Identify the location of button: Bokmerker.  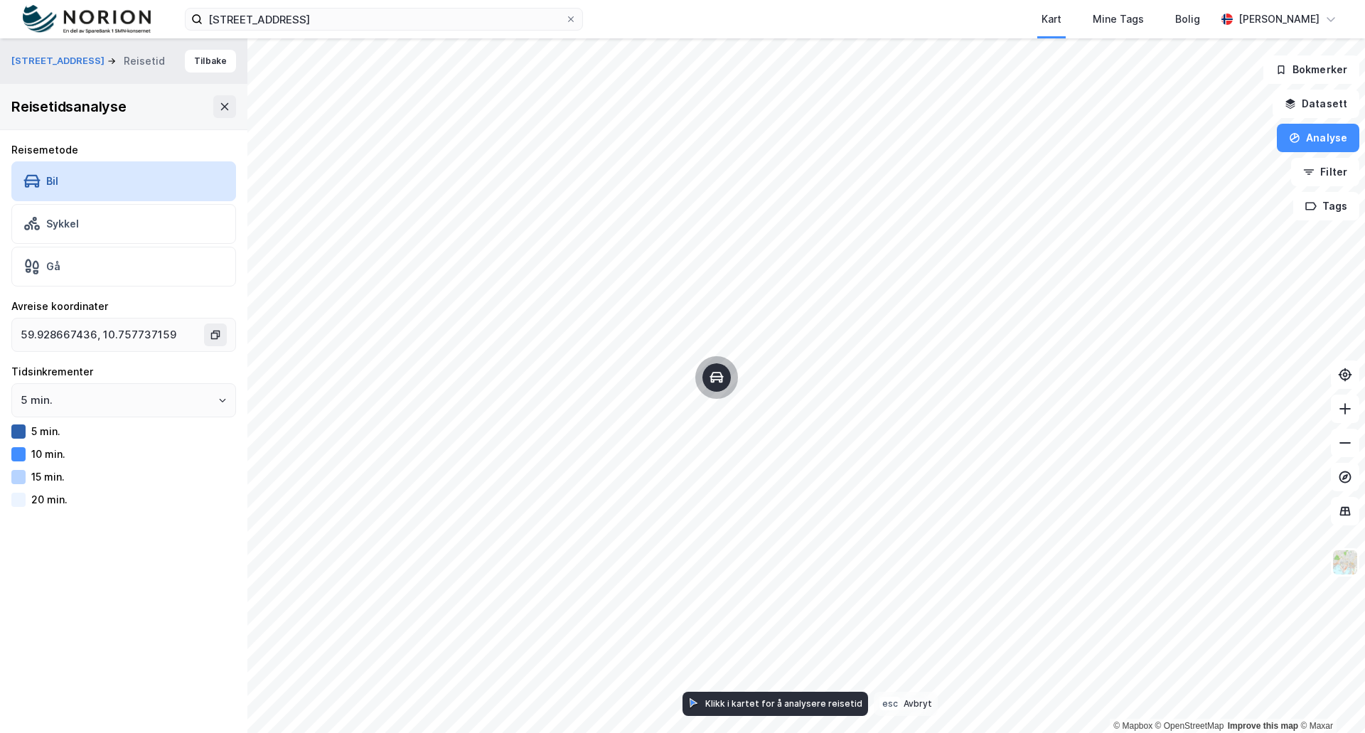
(1311, 70).